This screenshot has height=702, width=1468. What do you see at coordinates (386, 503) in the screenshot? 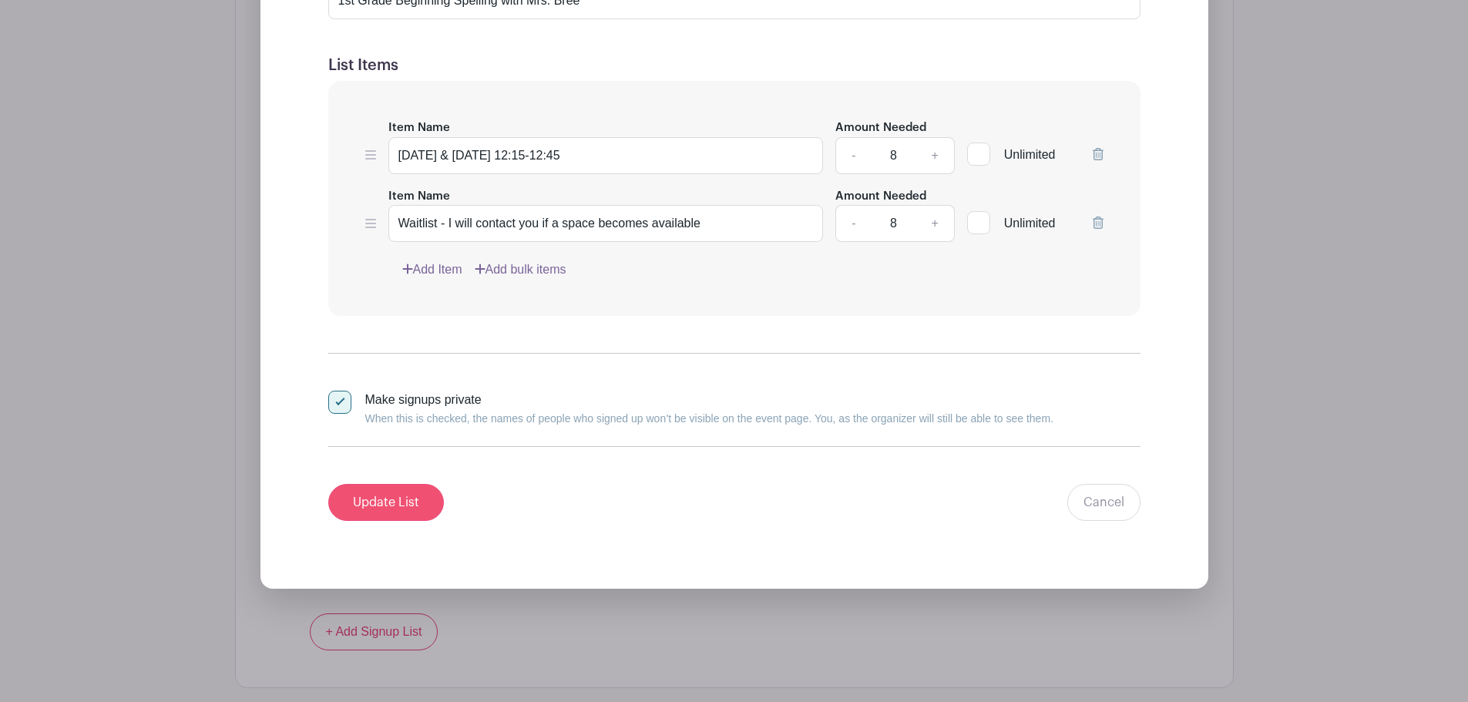
I see `input: Update List` at bounding box center [386, 503].